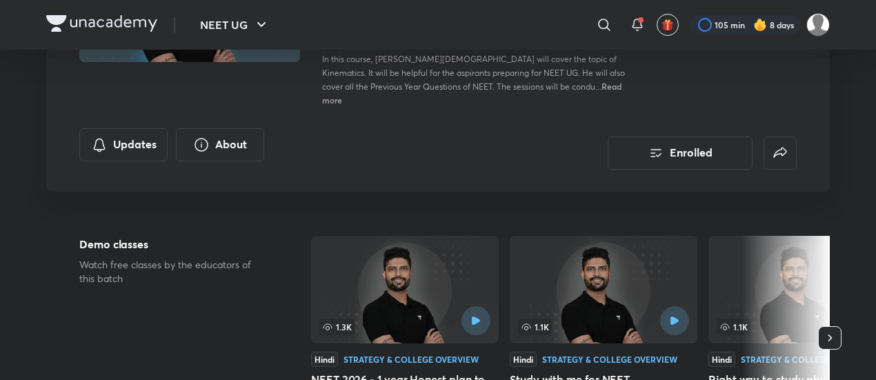 Image resolution: width=876 pixels, height=380 pixels. What do you see at coordinates (101, 25) in the screenshot?
I see `a: Company Logo` at bounding box center [101, 25].